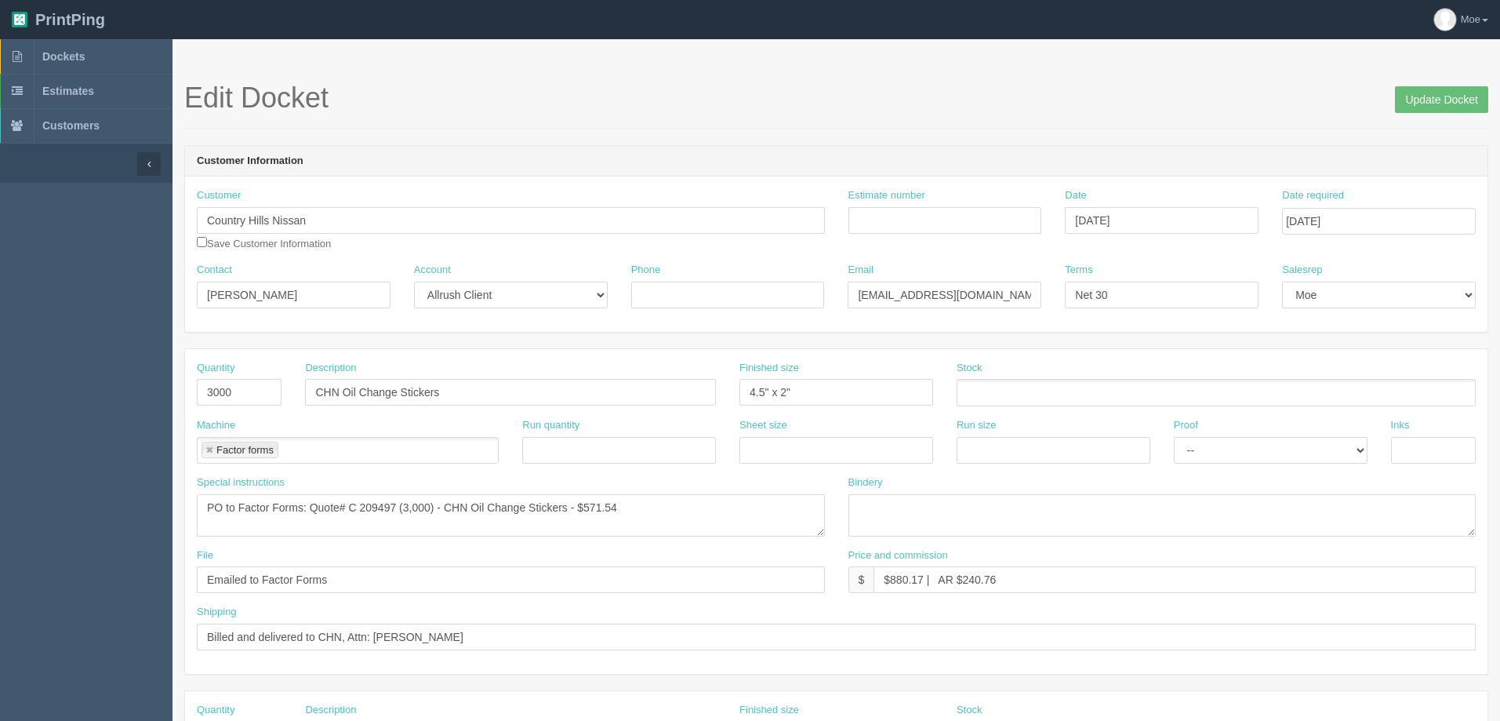 The width and height of the screenshot is (1500, 721). I want to click on img: avatar_default-7531ab5dedf162e01f1e0bb0964e6a185e93c5c22dfe317fb01d7f8cd2b1632c.jpg, so click(1445, 20).